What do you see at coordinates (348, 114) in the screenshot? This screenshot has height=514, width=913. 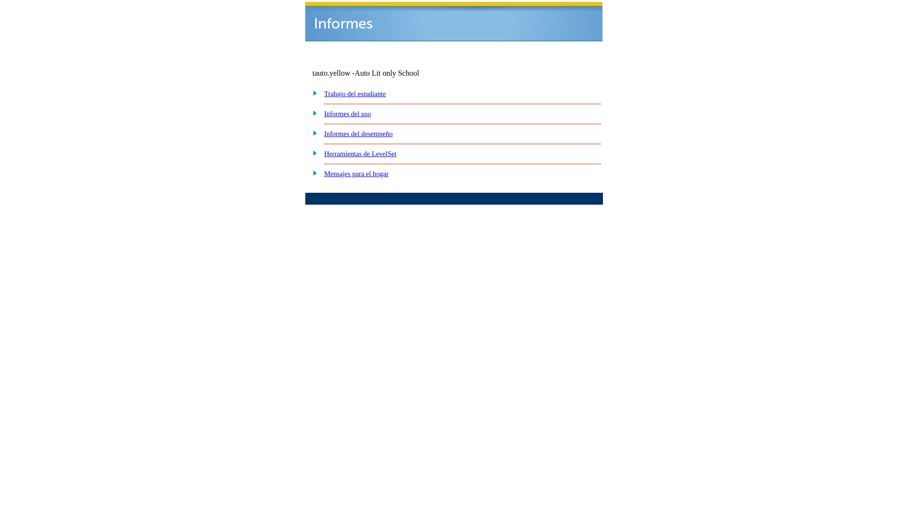 I see `a: Informes del uso` at bounding box center [348, 114].